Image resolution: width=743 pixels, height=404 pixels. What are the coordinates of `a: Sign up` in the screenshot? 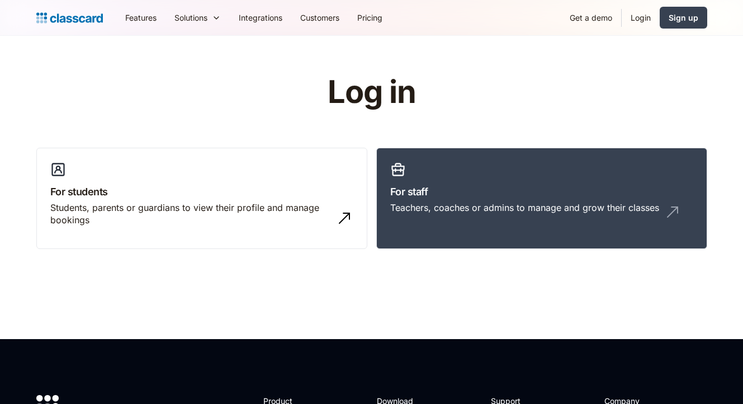 It's located at (683, 17).